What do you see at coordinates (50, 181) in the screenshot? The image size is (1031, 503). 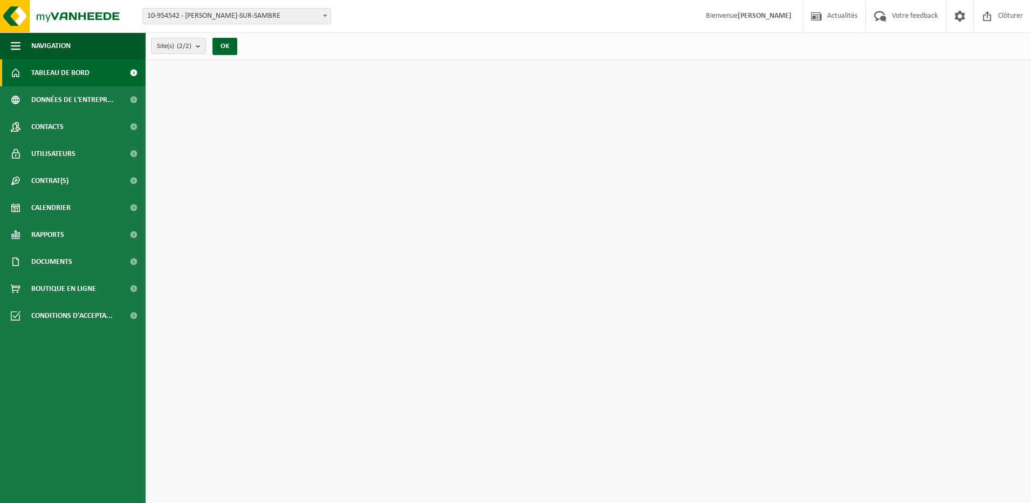 I see `span: Contrat(s)` at bounding box center [50, 181].